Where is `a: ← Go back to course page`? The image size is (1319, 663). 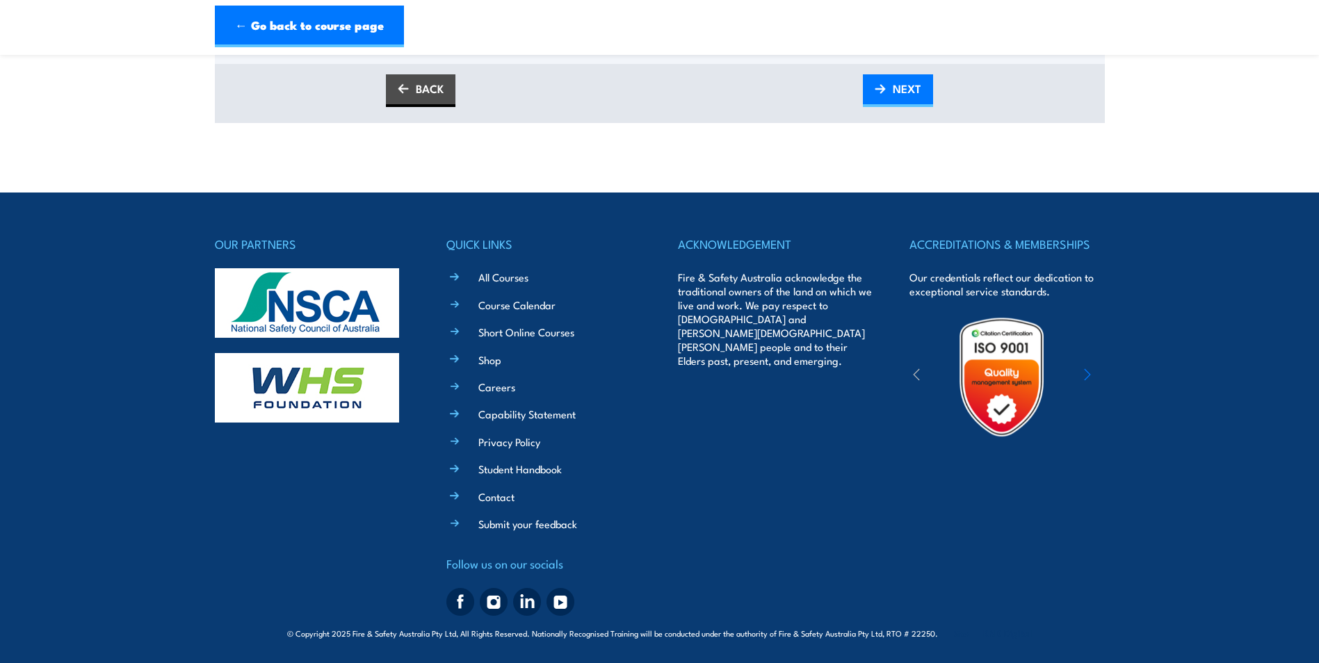
a: ← Go back to course page is located at coordinates (309, 26).